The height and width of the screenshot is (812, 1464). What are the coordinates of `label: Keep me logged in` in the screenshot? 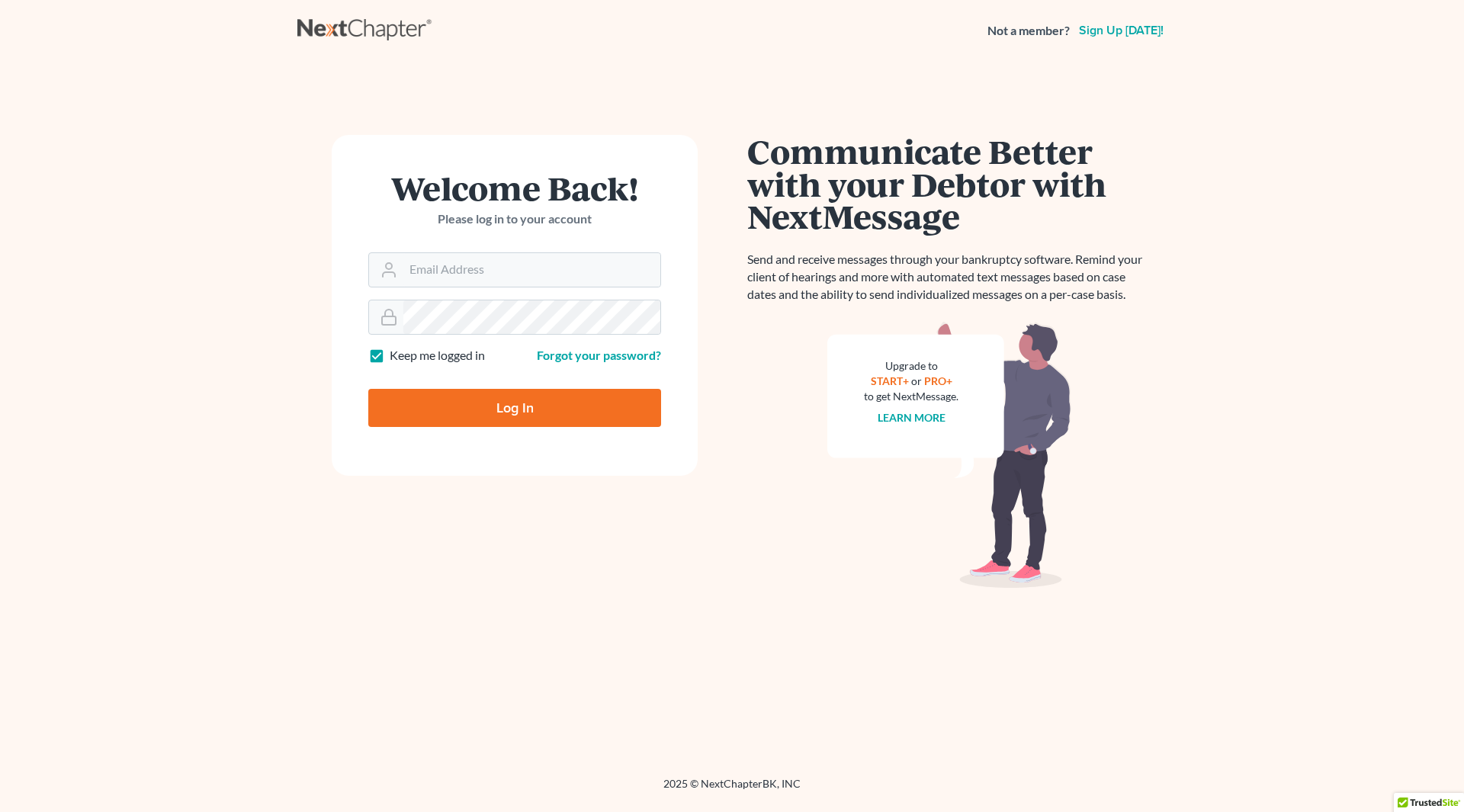 It's located at (437, 355).